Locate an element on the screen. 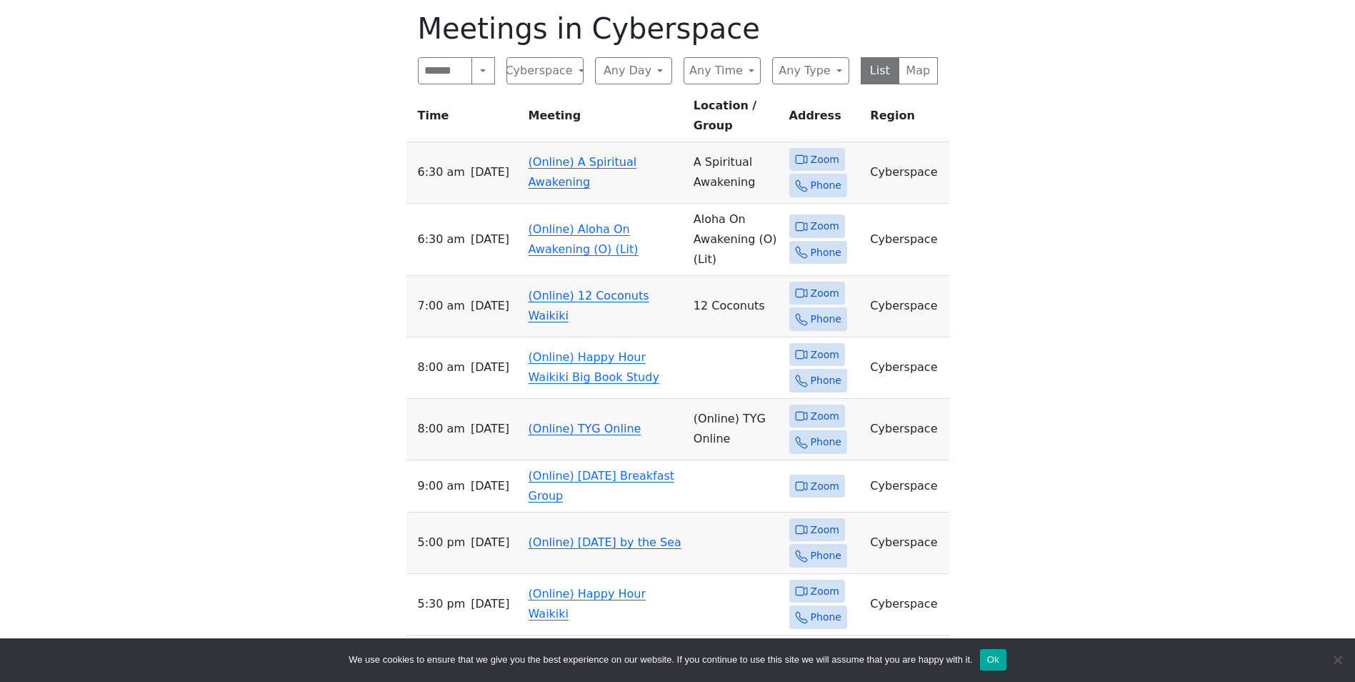 This screenshot has height=682, width=1355. a: (Online) Happy Hour Waikiki is located at coordinates (587, 603).